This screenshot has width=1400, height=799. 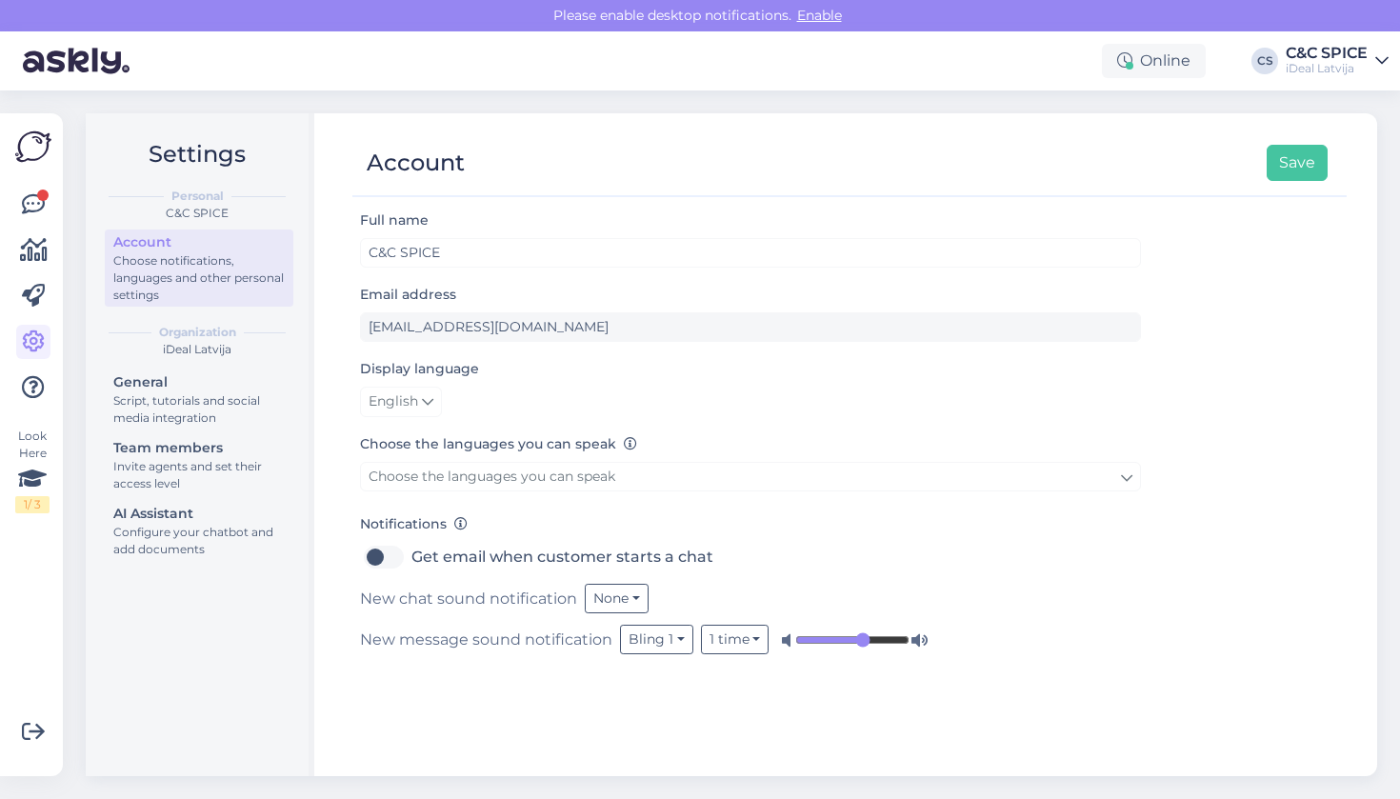 I want to click on div: Invite agents and set their access level, so click(x=199, y=475).